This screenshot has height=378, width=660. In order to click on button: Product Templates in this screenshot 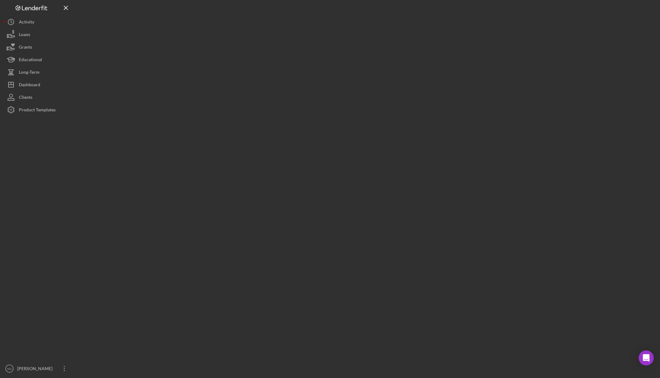, I will do `click(38, 110)`.